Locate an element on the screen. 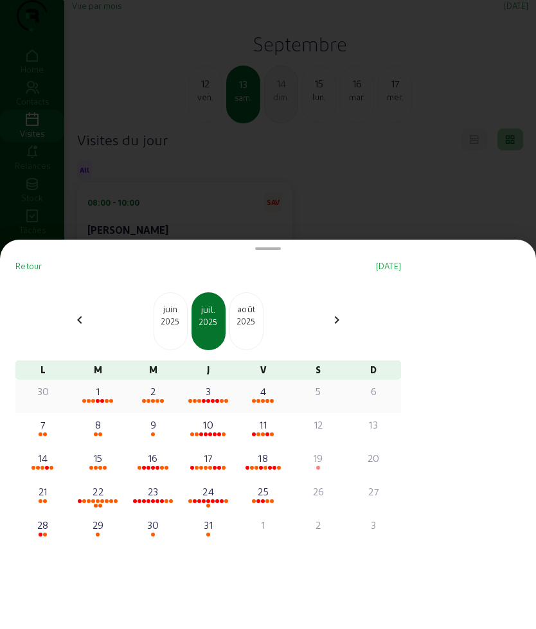  div: 11 is located at coordinates (264, 425).